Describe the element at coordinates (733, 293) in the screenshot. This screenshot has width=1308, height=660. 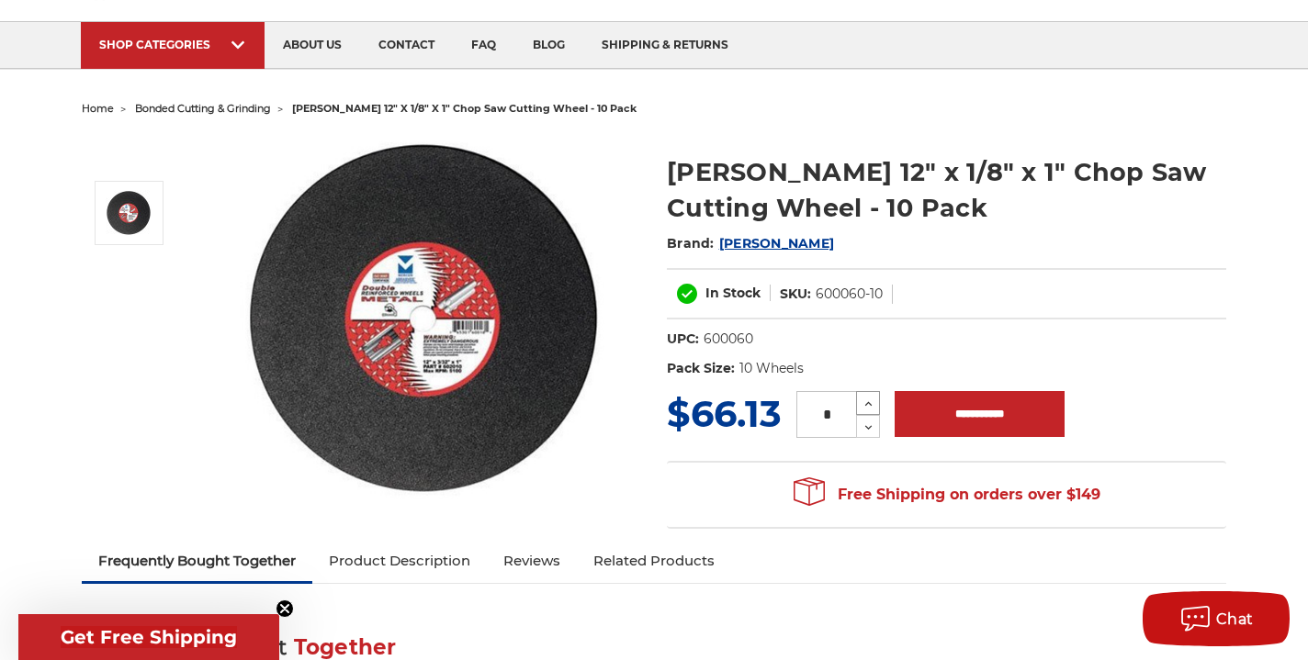
I see `span: In Stock` at that location.